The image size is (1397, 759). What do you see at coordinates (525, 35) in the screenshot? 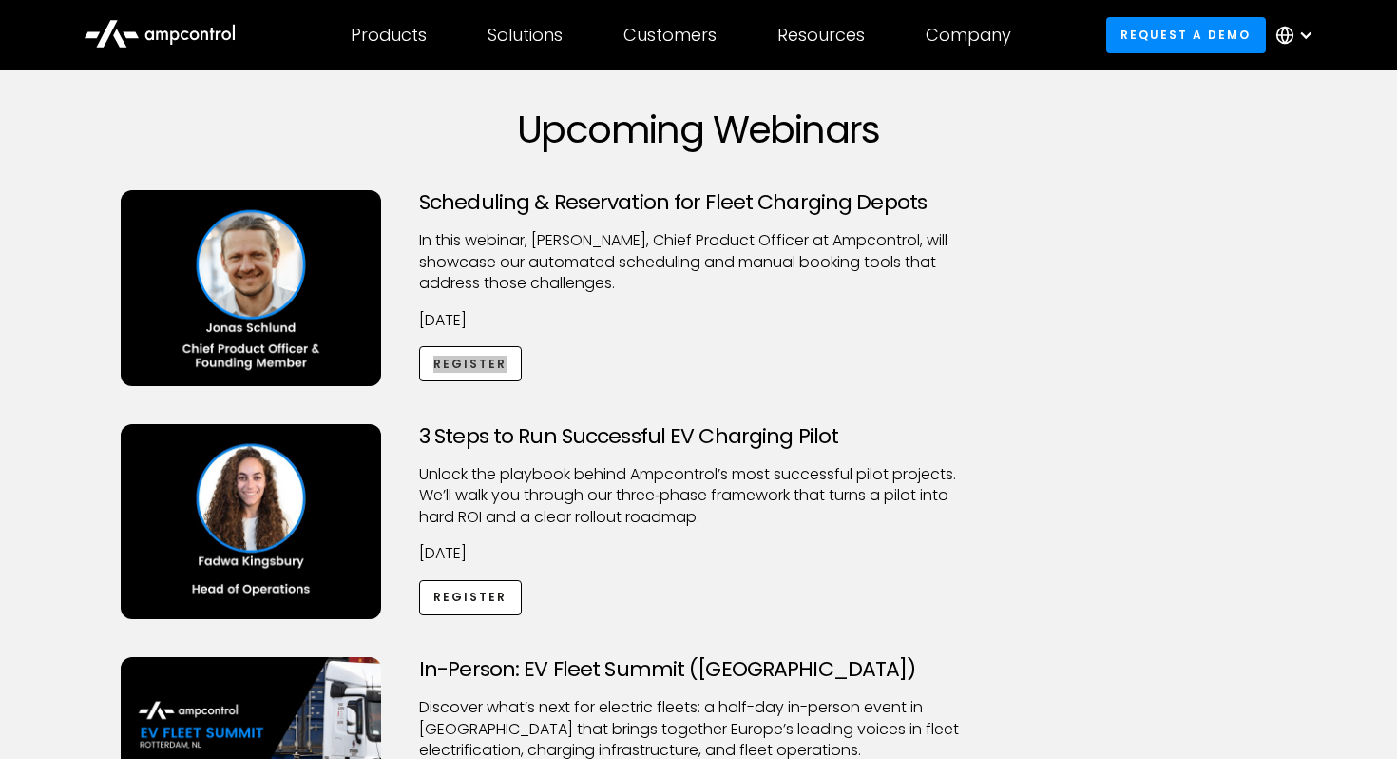
I see `div: Solutions` at bounding box center [525, 35].